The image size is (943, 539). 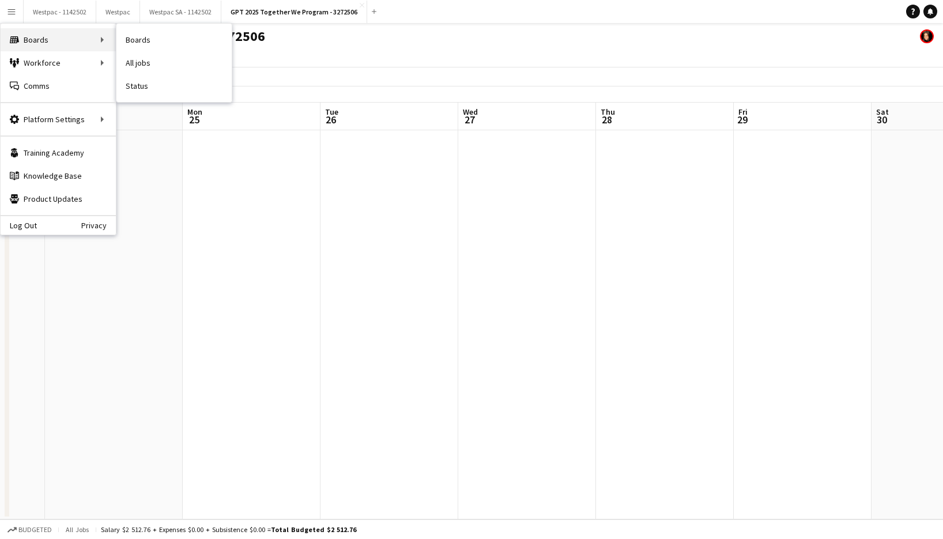 I want to click on div: Boards, so click(x=58, y=40).